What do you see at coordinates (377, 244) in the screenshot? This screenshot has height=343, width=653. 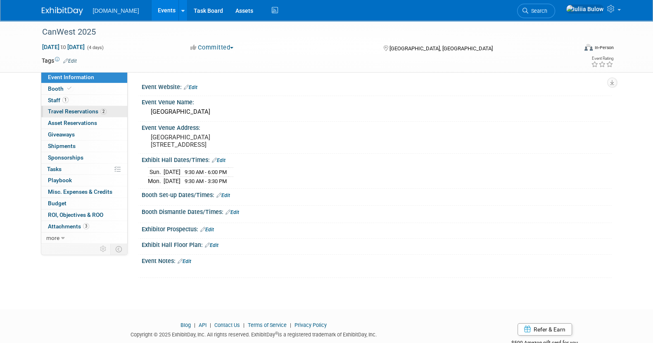 I see `div: Exhibit Hall Floor Plan:` at bounding box center [377, 244].